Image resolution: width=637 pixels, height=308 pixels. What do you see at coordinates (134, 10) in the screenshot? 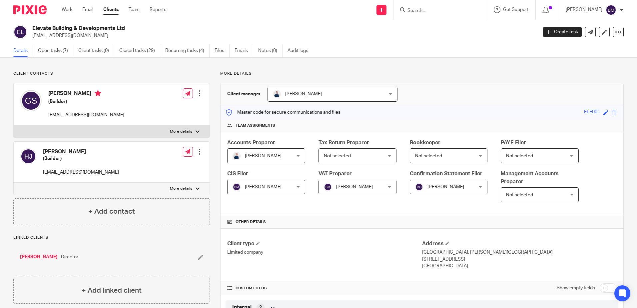
I see `a: Team` at bounding box center [134, 10].